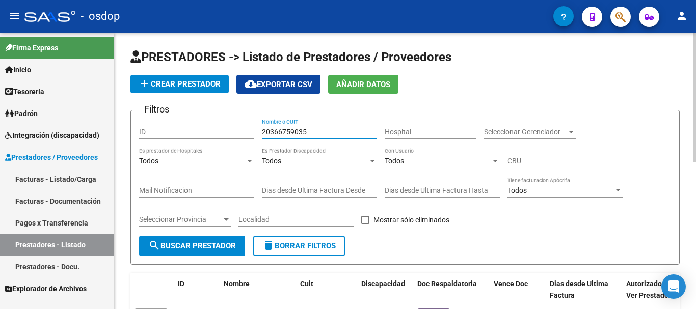  I want to click on datatable-header-cell: Dias desde Ultima Factura, so click(584, 290).